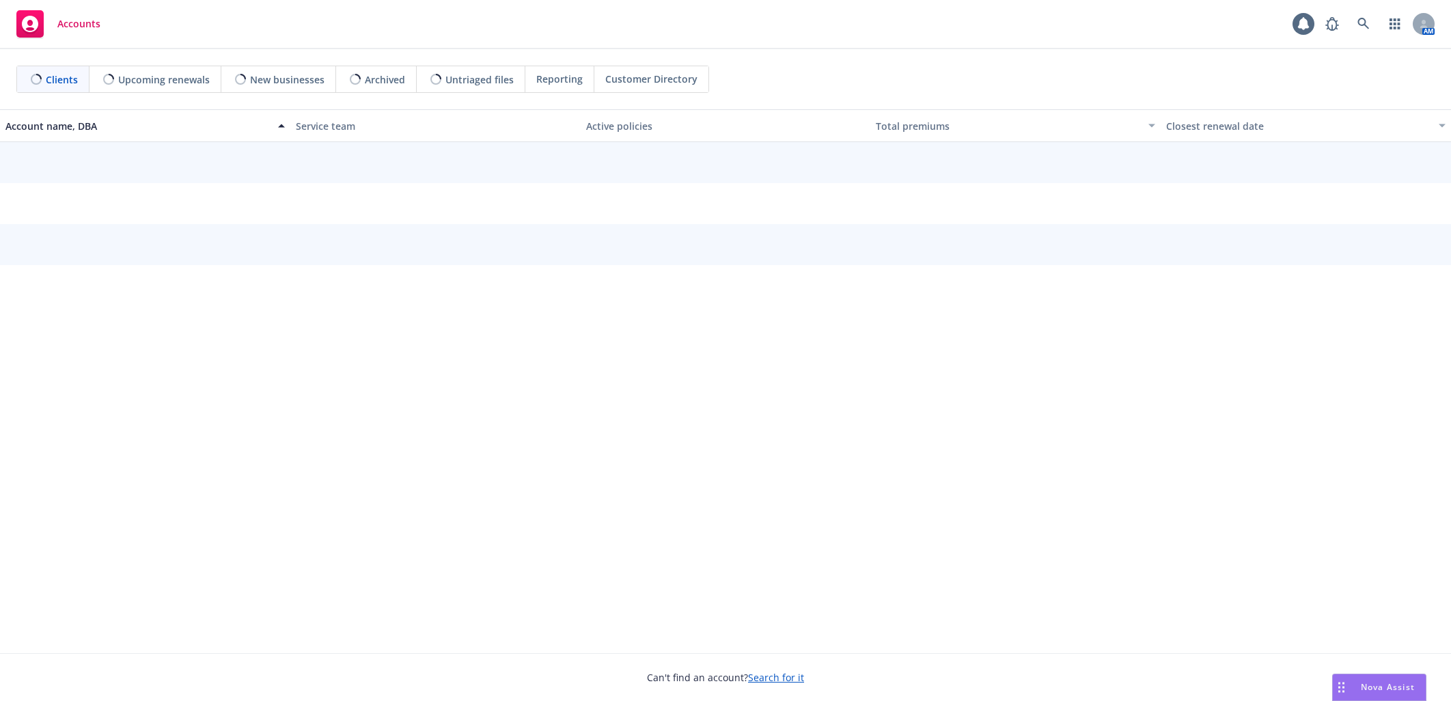 The height and width of the screenshot is (701, 1451). I want to click on div: Closest renewal date, so click(1298, 126).